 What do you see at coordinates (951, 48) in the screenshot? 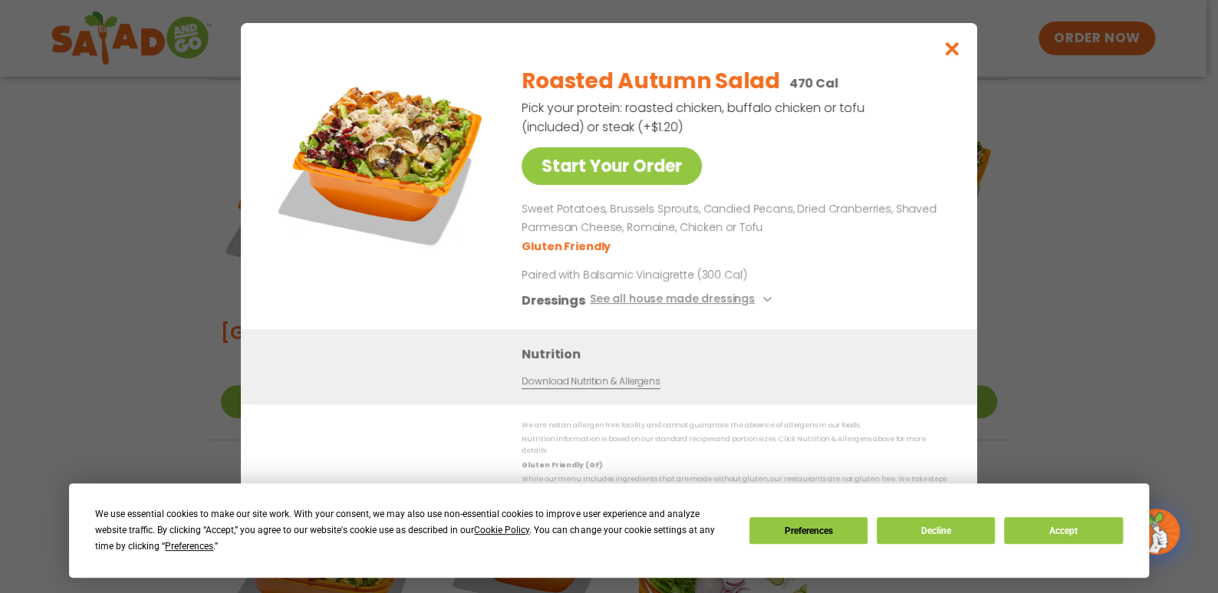
I see `button: Close modal` at bounding box center [951, 48].